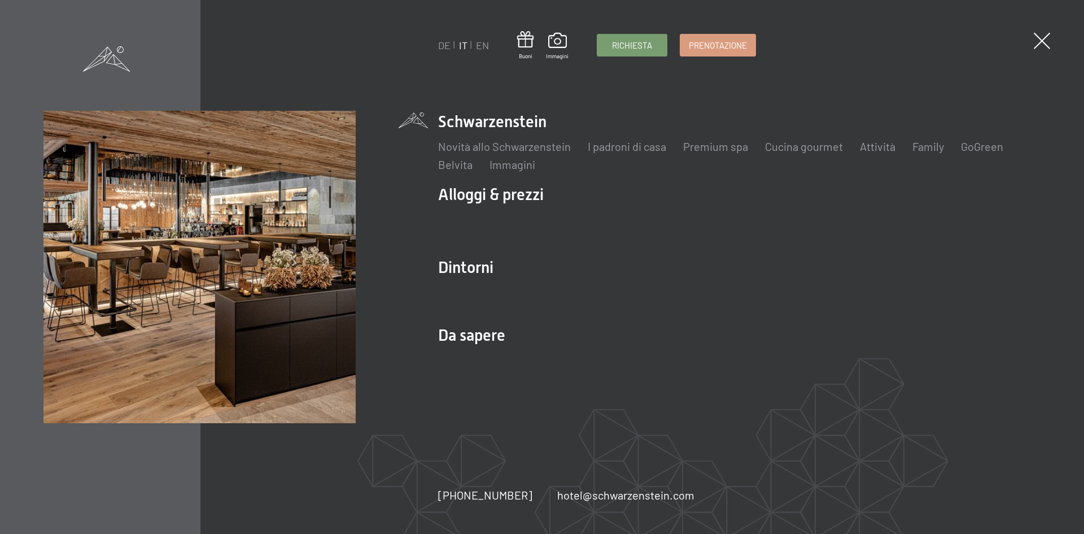 This screenshot has height=534, width=1084. I want to click on a: Buoni, so click(525, 45).